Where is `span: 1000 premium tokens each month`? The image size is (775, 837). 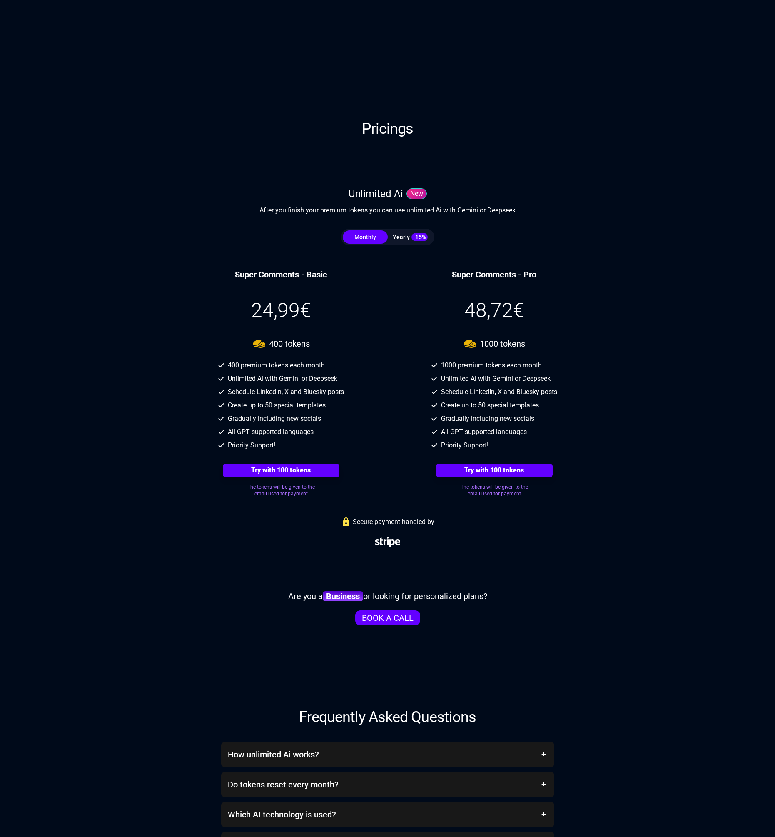
span: 1000 premium tokens each month is located at coordinates (491, 365).